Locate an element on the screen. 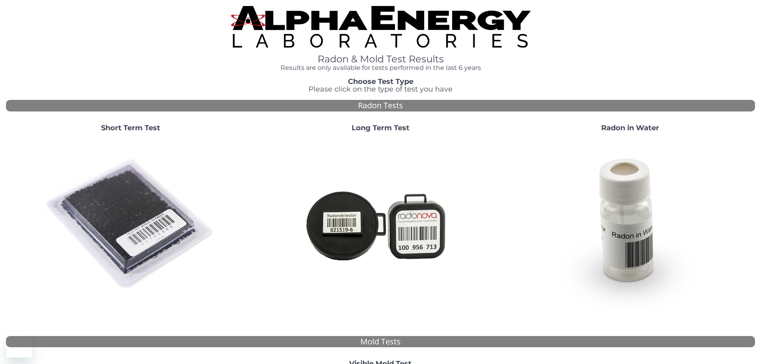 Image resolution: width=761 pixels, height=364 pixels. strong: Short Term Test is located at coordinates (131, 128).